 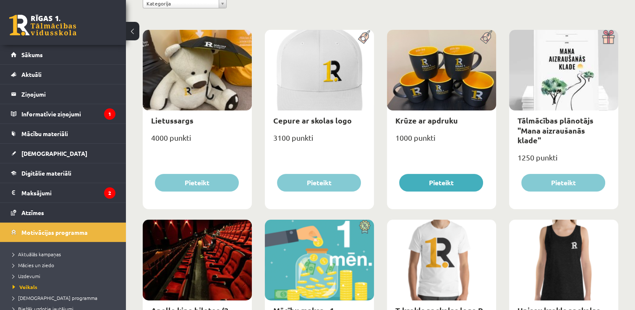 I want to click on span: Atzīmes, so click(x=33, y=212).